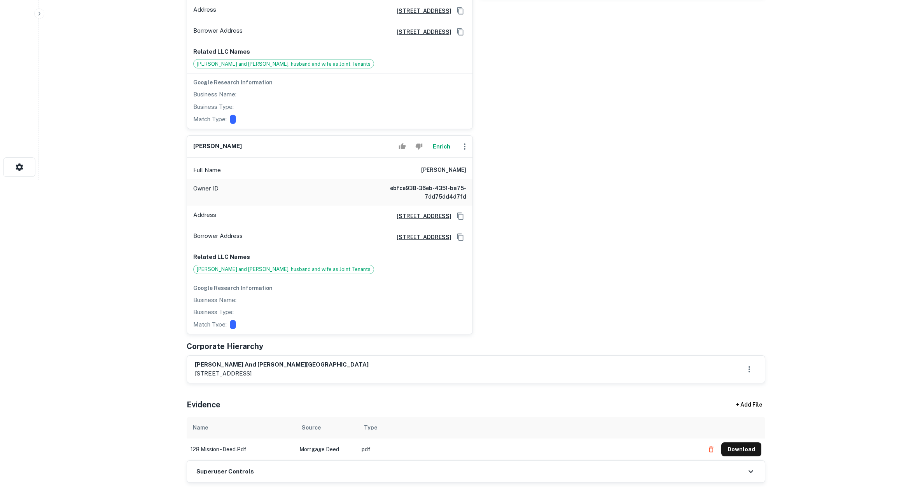 This screenshot has height=503, width=913. What do you see at coordinates (225, 471) in the screenshot?
I see `h6: Superuser Controls` at bounding box center [225, 471].